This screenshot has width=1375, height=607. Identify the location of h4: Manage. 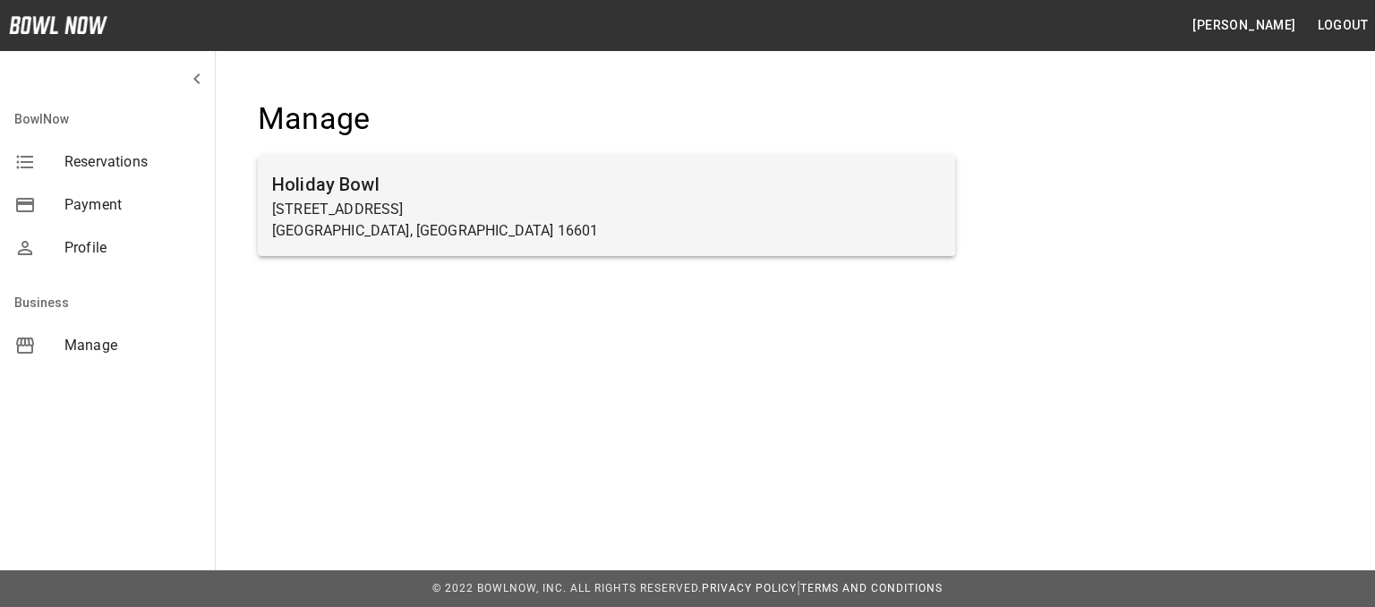
(606, 119).